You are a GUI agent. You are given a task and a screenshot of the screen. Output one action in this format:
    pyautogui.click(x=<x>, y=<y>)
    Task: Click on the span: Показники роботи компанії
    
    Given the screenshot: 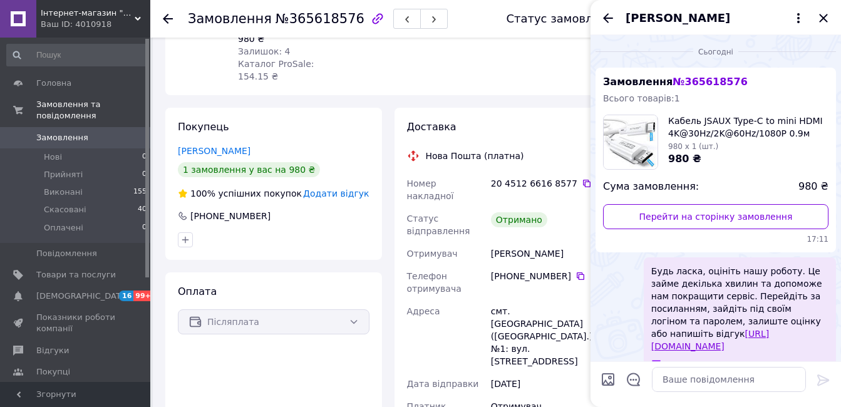 What is the action you would take?
    pyautogui.click(x=76, y=323)
    